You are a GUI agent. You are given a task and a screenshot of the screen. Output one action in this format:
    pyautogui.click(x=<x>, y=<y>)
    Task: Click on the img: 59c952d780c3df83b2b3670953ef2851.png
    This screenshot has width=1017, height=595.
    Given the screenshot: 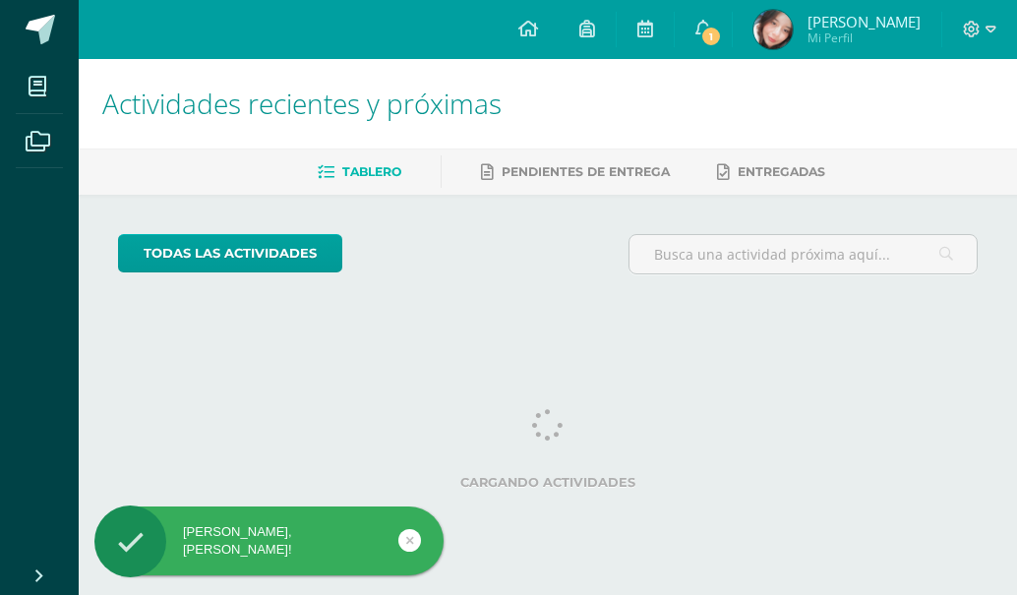 What is the action you would take?
    pyautogui.click(x=773, y=29)
    